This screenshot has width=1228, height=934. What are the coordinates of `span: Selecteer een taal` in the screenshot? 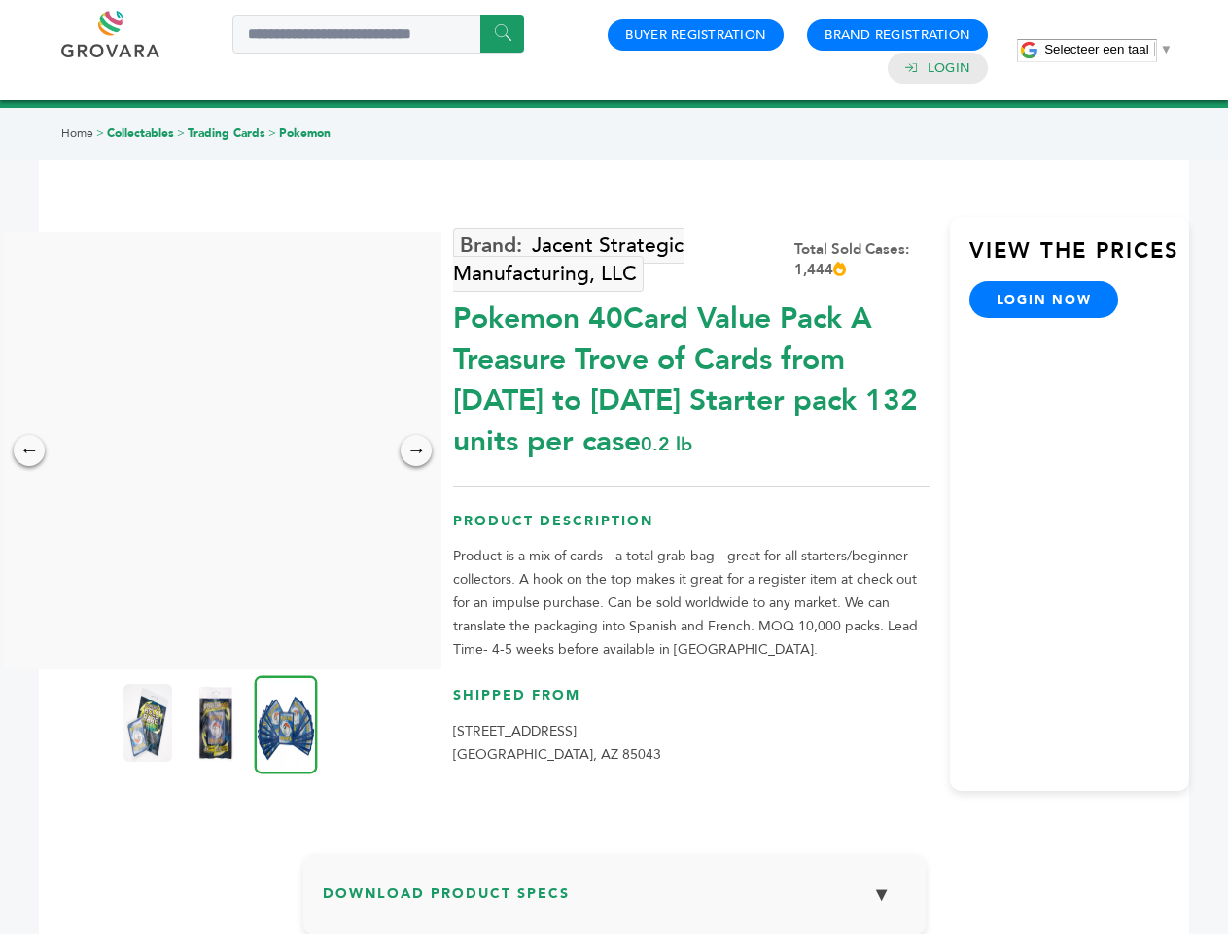 It's located at (1096, 49).